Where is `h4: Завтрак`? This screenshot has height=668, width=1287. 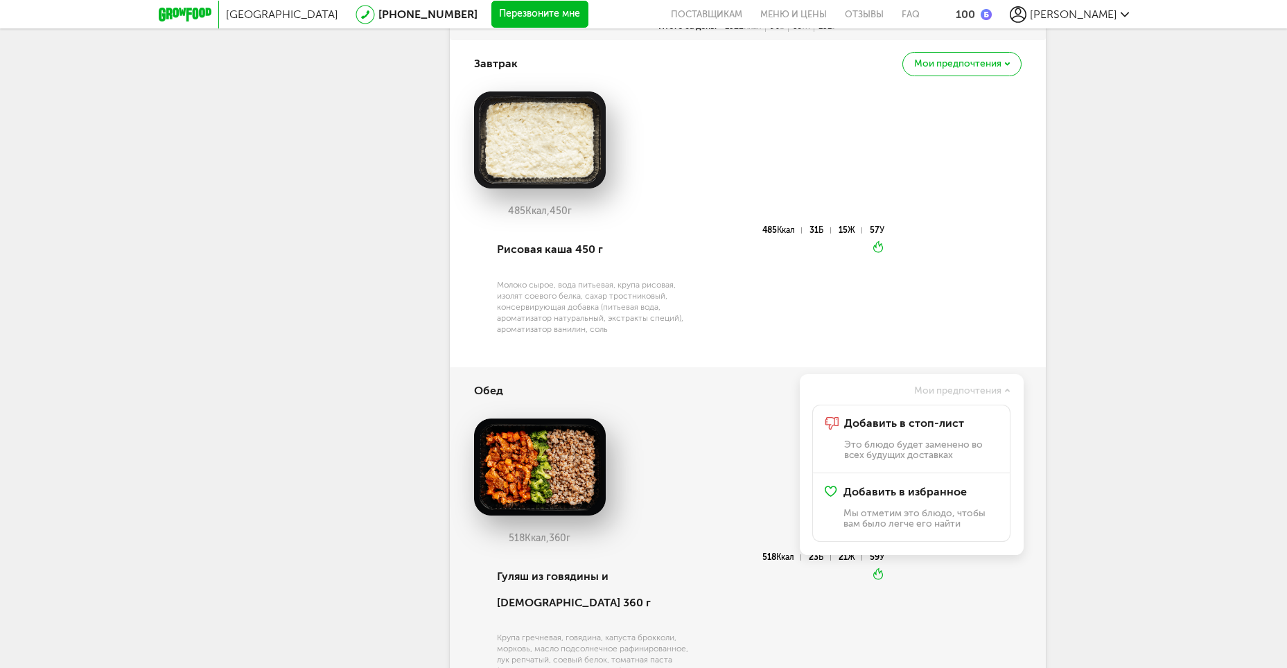
h4: Завтрак is located at coordinates (495, 64).